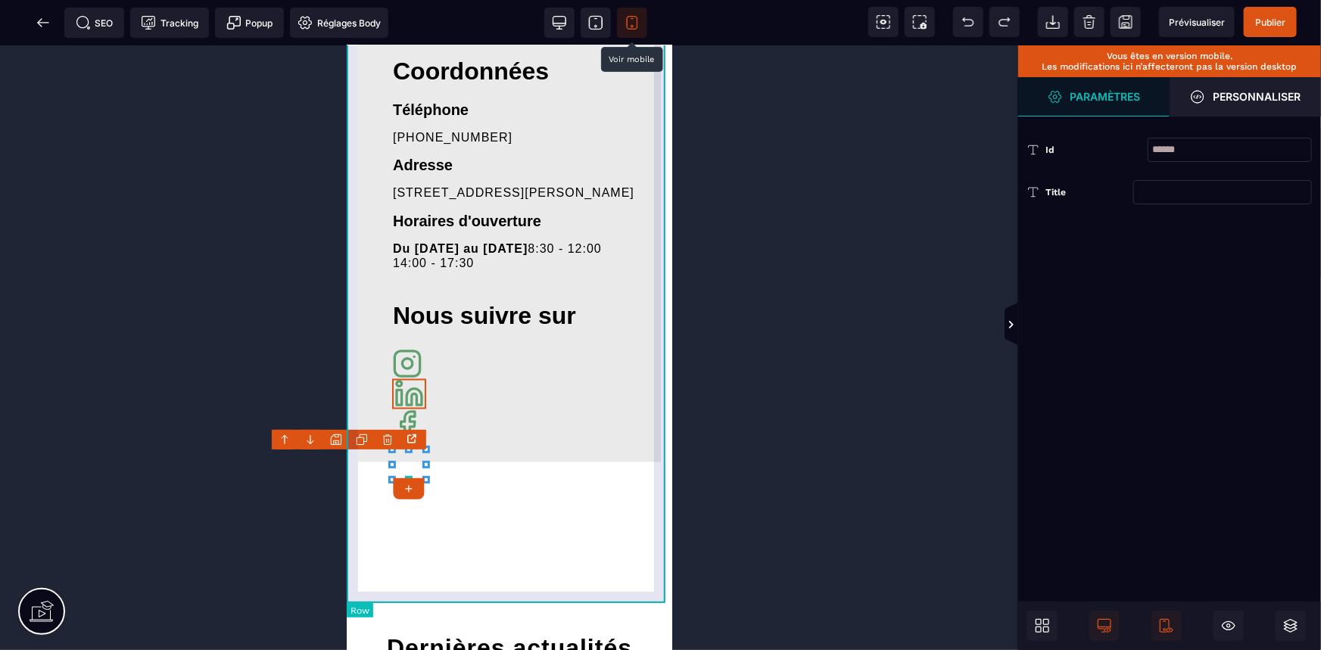 This screenshot has width=1321, height=650. What do you see at coordinates (170, 23) in the screenshot?
I see `span: Code de suivi` at bounding box center [170, 23].